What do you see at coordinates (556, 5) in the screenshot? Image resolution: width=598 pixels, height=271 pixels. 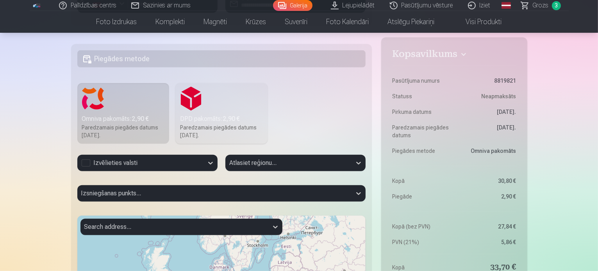 I see `span: 3` at bounding box center [556, 5].